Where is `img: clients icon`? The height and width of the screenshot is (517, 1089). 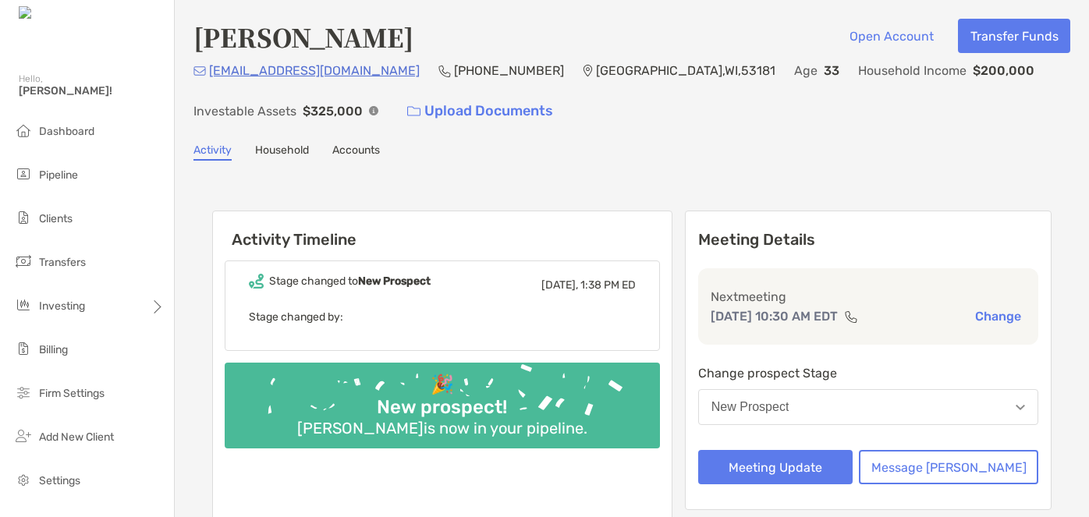
img: clients icon is located at coordinates (23, 218).